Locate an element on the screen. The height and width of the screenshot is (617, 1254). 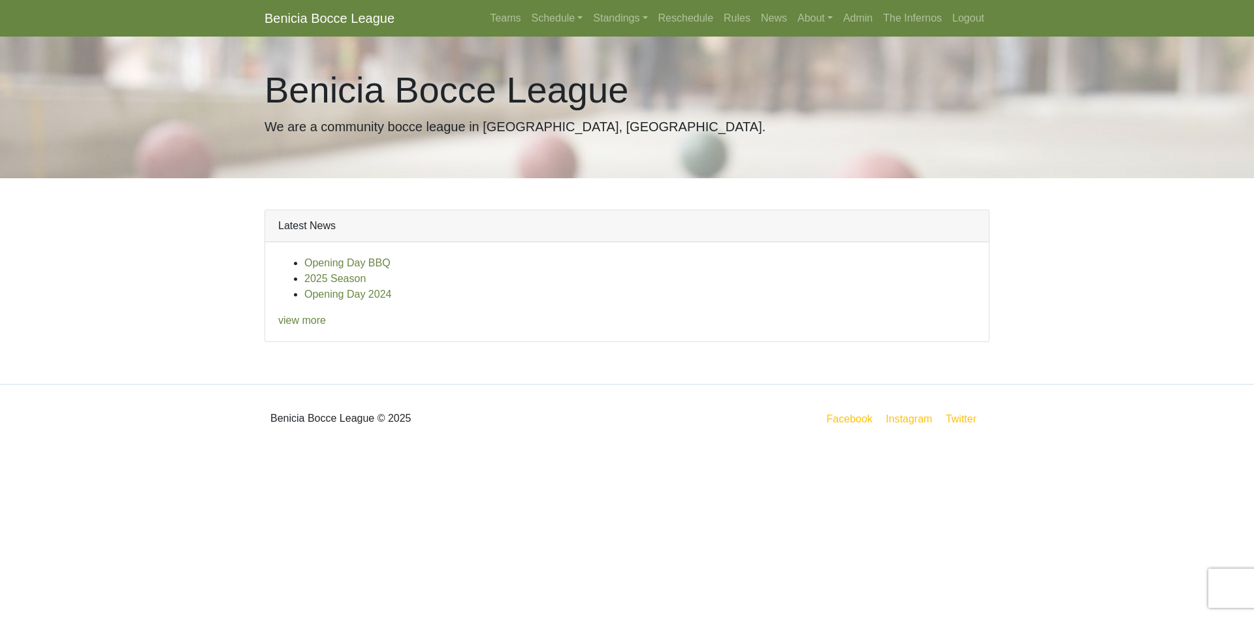
a: Teams is located at coordinates (505, 18).